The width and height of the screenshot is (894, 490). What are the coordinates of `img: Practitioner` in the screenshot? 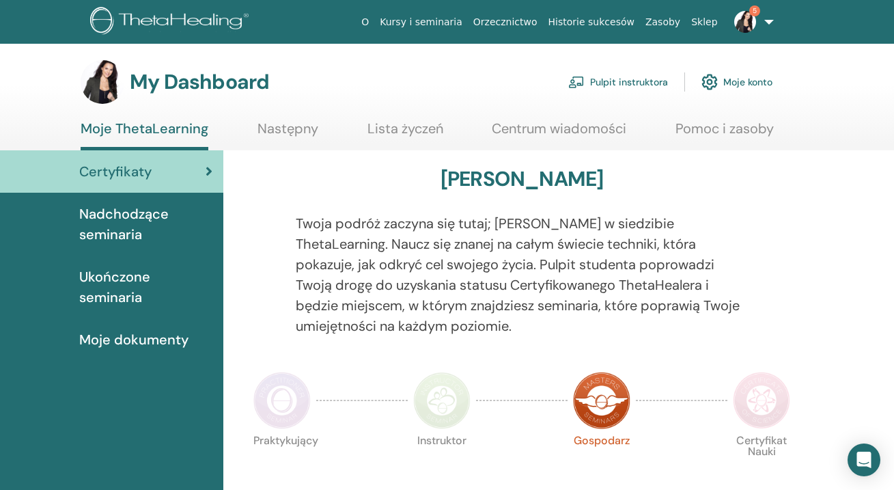 It's located at (282, 400).